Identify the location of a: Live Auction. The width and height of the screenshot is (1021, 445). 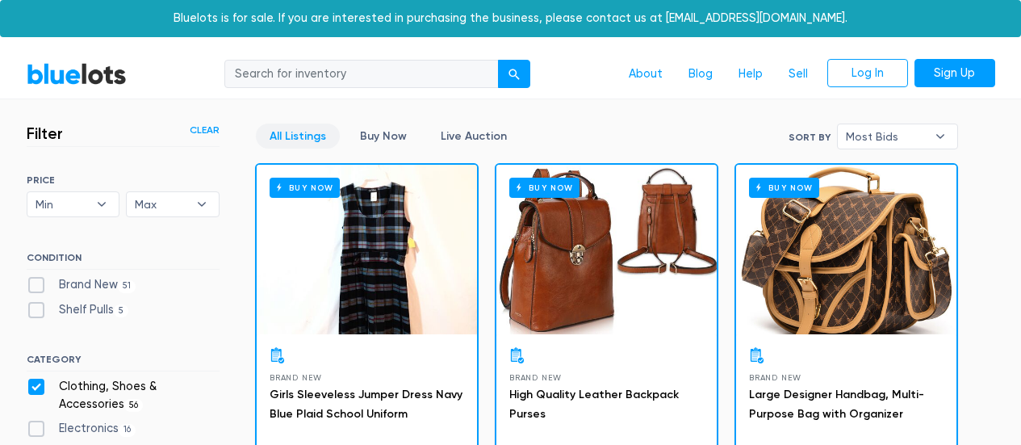
(474, 136).